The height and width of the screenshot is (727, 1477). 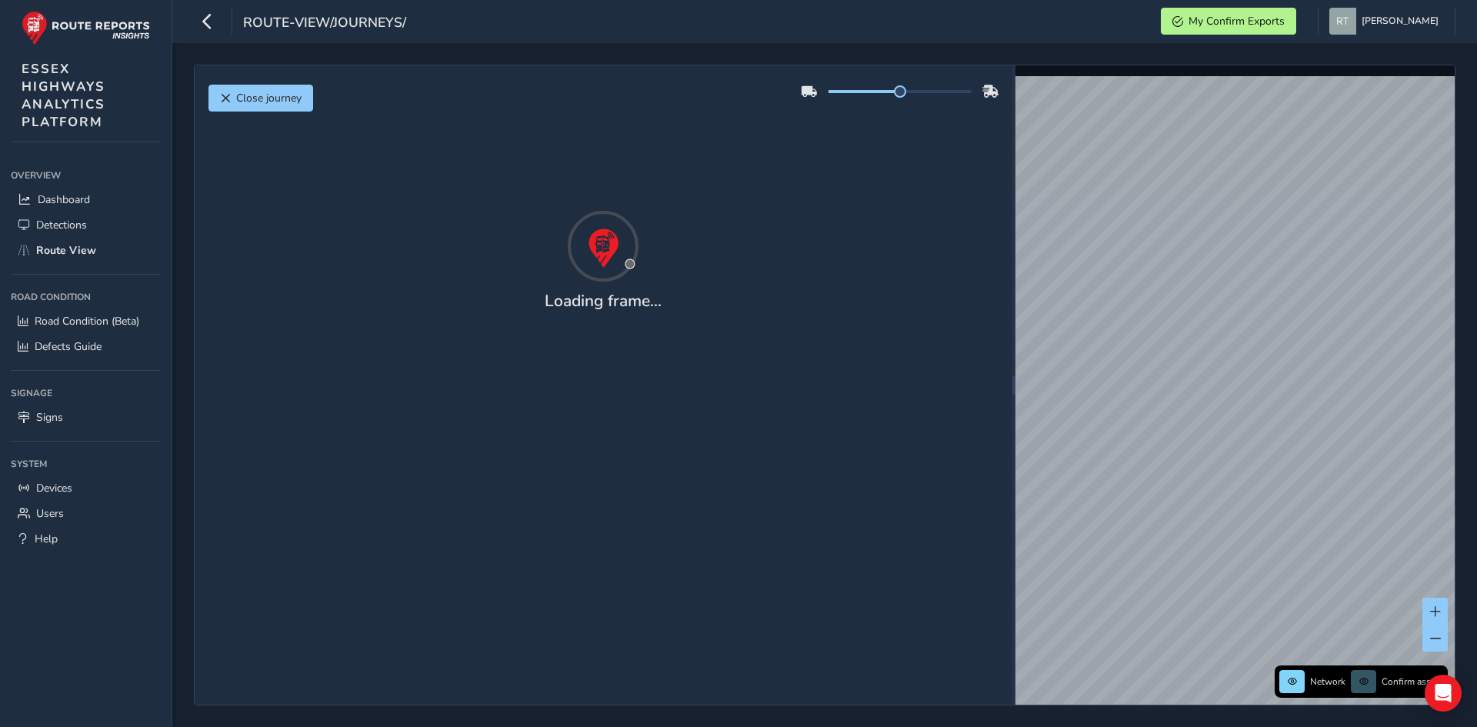 What do you see at coordinates (1412, 682) in the screenshot?
I see `span: Confirm assets` at bounding box center [1412, 682].